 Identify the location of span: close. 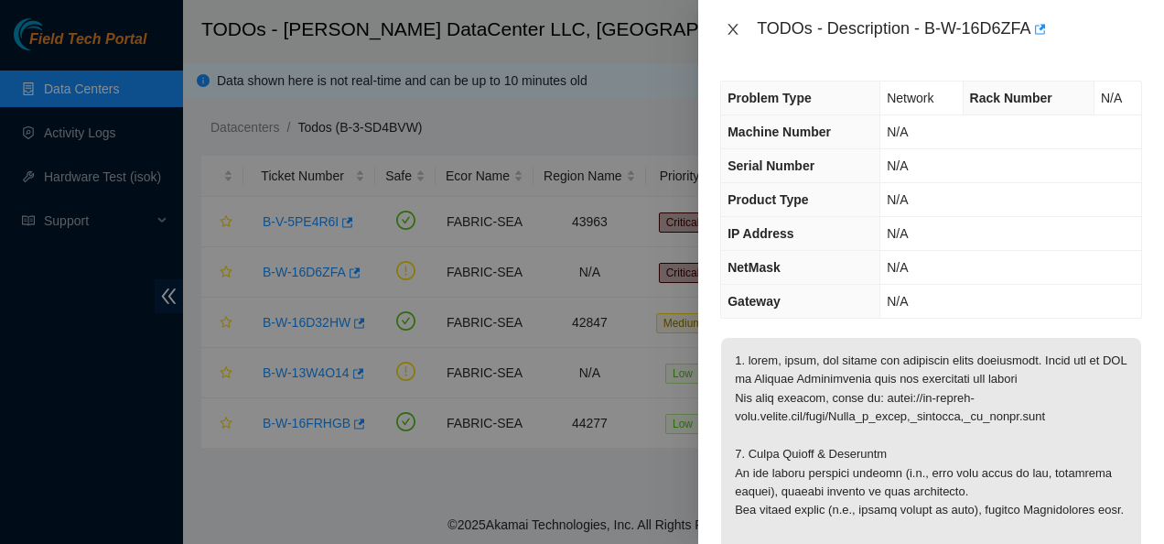
(733, 29).